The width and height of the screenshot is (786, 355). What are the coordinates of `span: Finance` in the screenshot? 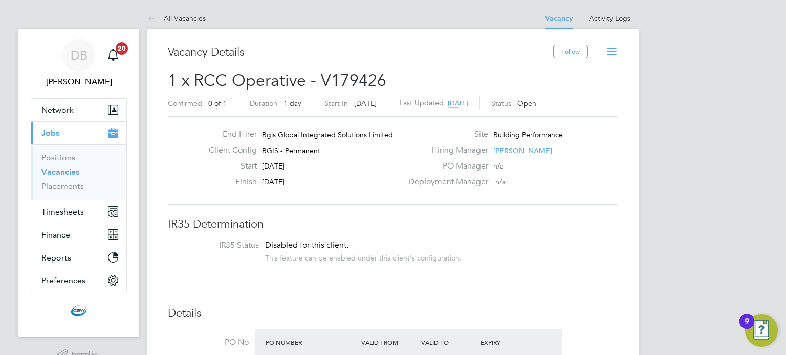 It's located at (56, 235).